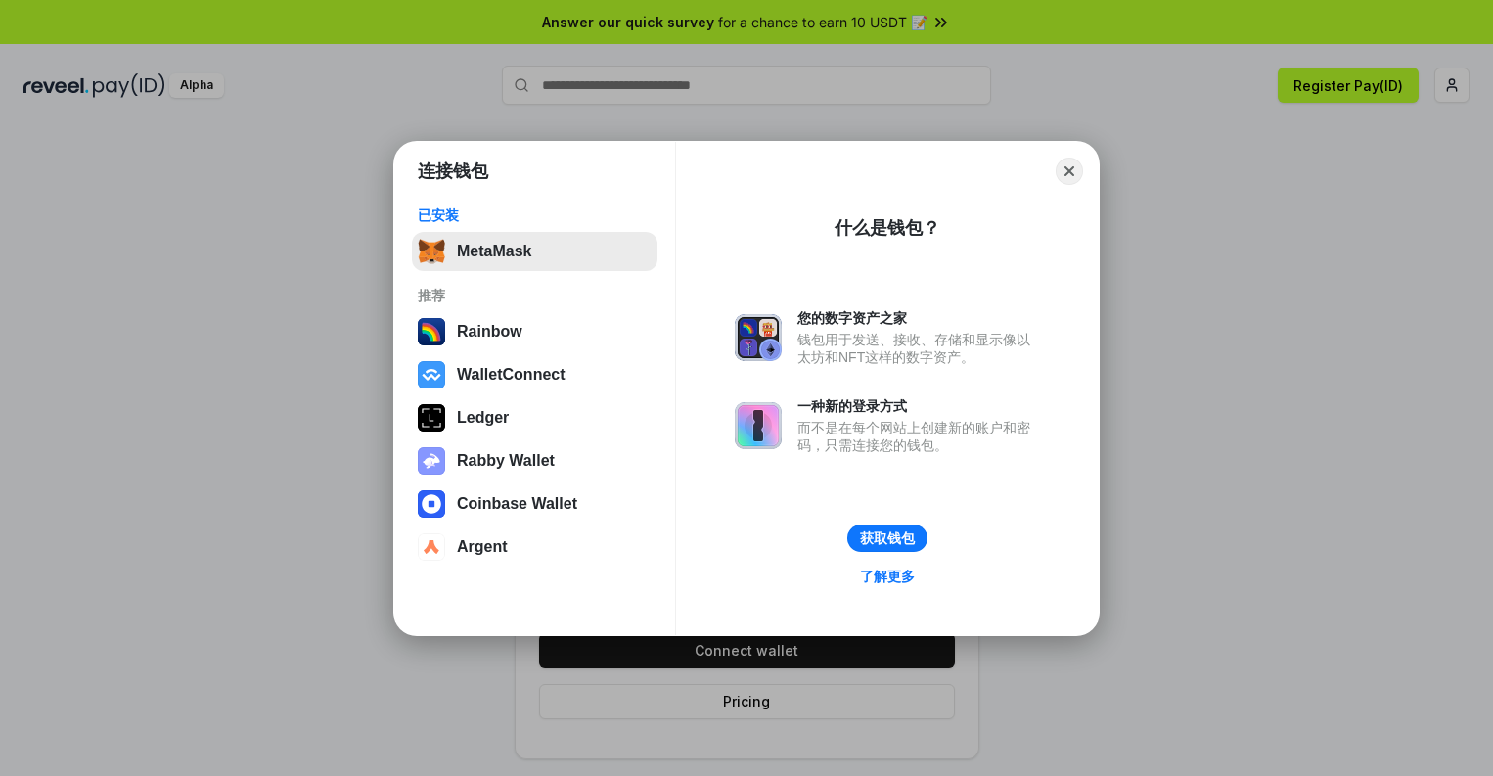 The image size is (1493, 776). What do you see at coordinates (534, 418) in the screenshot?
I see `button: Ledger` at bounding box center [534, 418].